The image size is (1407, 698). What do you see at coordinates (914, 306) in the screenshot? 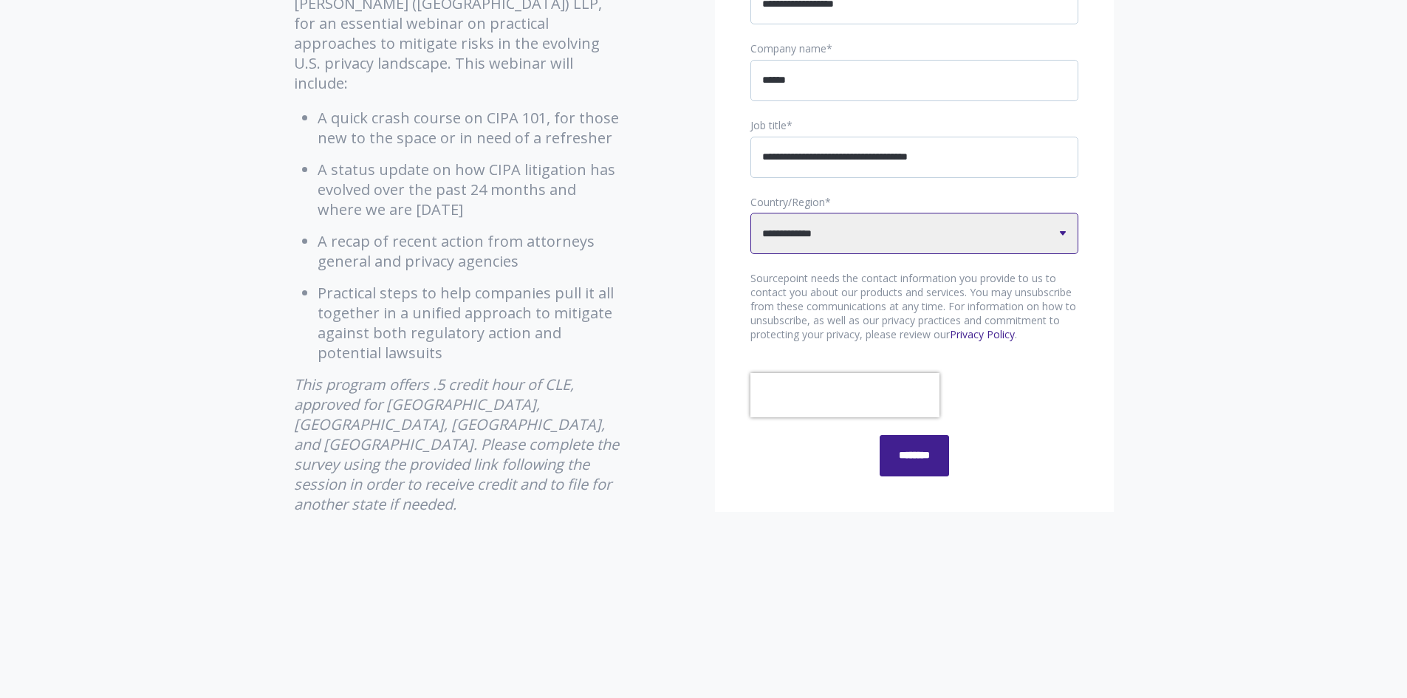
I see `p: Sourcepoint needs the contact information you provide to us to contact you about our products and...` at bounding box center [914, 306].